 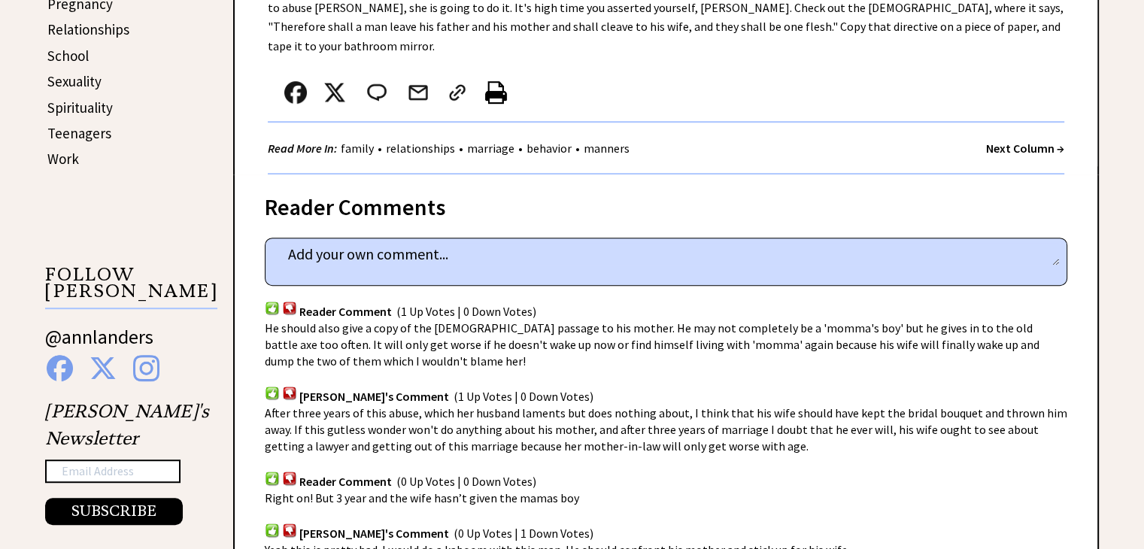 What do you see at coordinates (490, 148) in the screenshot?
I see `a: marriage` at bounding box center [490, 148].